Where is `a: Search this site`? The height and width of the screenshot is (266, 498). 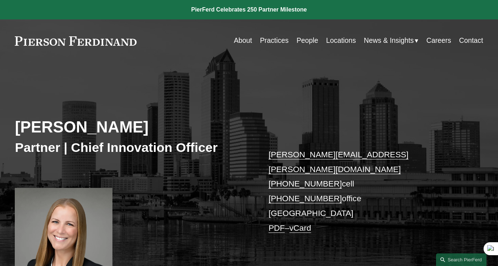
a: Search this site is located at coordinates (461, 260).